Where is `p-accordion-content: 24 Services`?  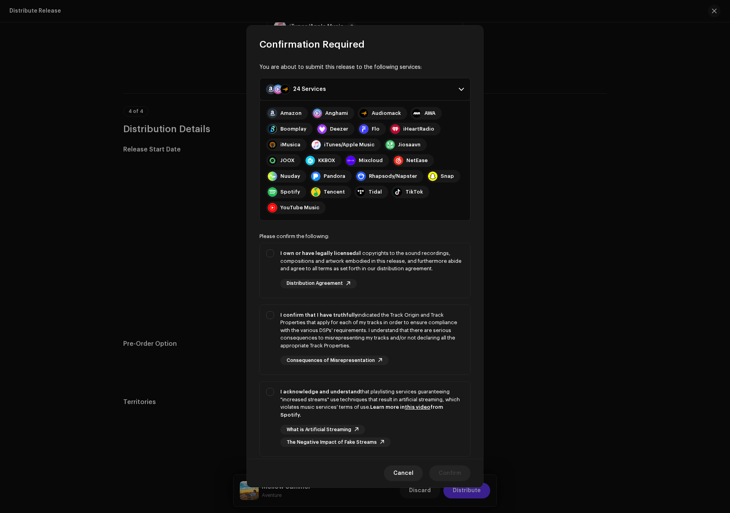 p-accordion-content: 24 Services is located at coordinates (365, 161).